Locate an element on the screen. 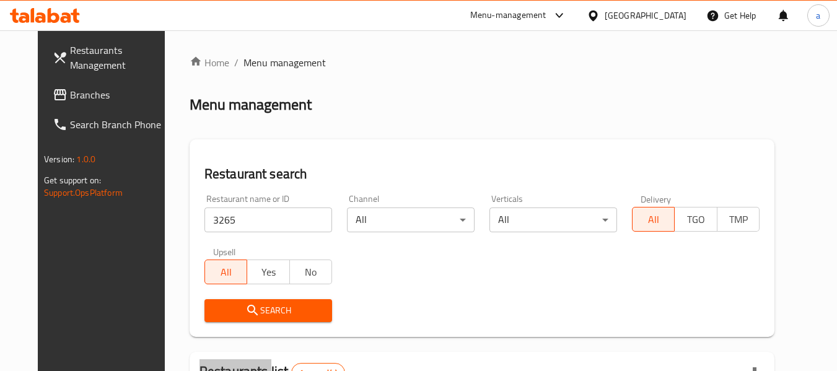  span: a is located at coordinates (818, 15).